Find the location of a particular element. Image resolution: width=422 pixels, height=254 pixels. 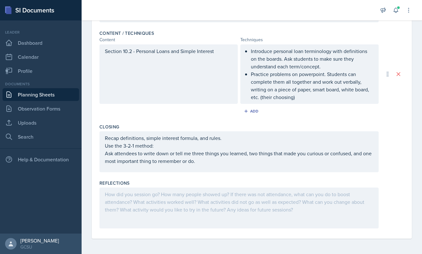

a: Calendar is located at coordinates (41, 57).